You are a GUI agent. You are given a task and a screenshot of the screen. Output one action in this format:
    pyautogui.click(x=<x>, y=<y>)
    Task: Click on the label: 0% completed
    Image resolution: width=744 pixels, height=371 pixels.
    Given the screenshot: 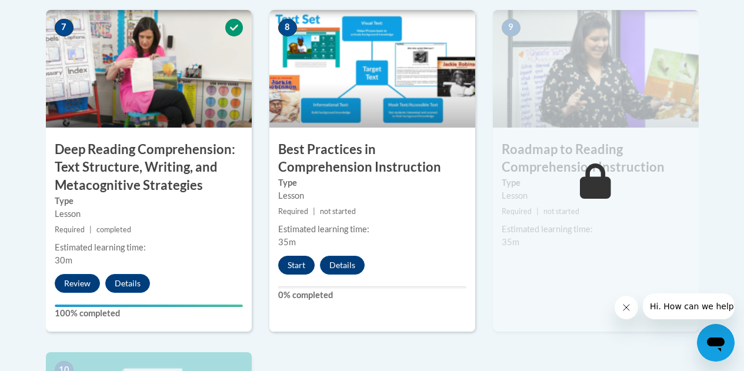 What is the action you would take?
    pyautogui.click(x=372, y=295)
    